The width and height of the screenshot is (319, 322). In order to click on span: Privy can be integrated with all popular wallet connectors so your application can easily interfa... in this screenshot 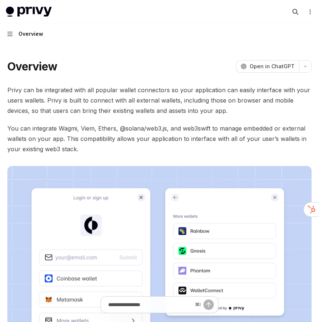, I will do `click(160, 100)`.